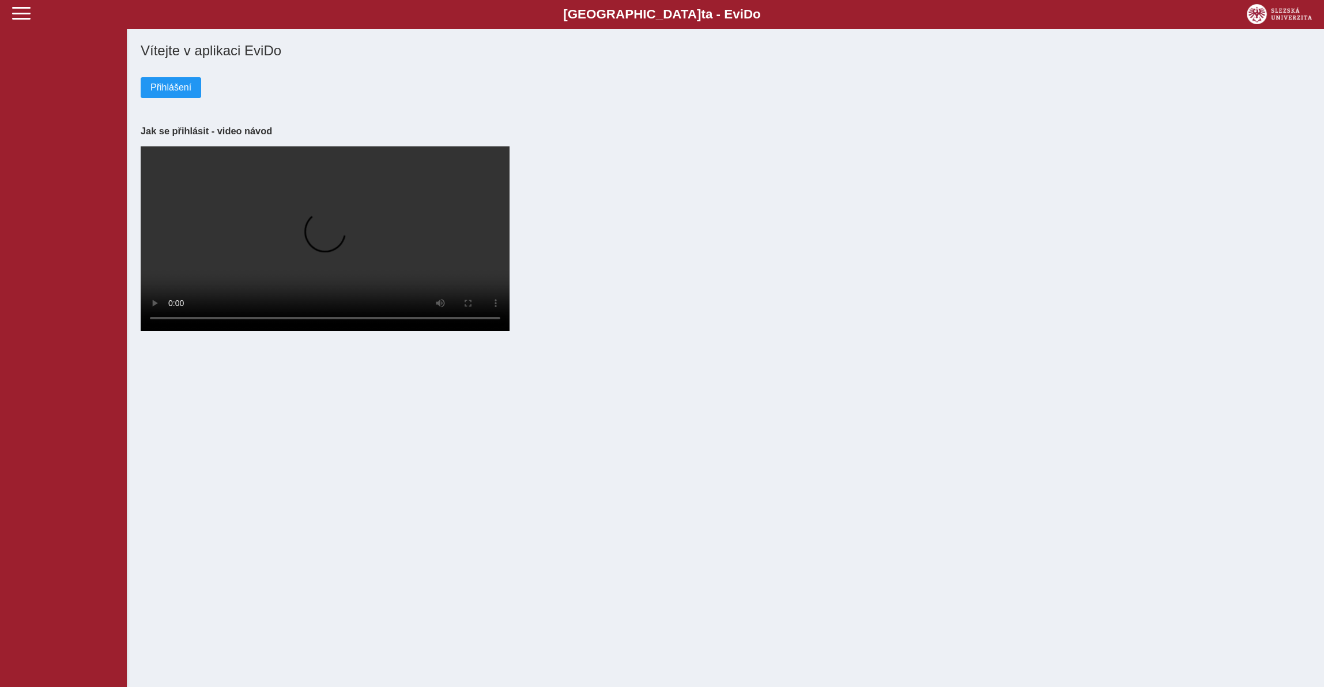  Describe the element at coordinates (702, 14) in the screenshot. I see `span: t` at that location.